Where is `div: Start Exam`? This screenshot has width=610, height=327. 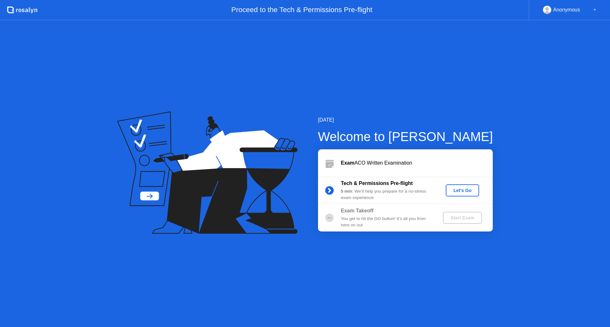
div: Start Exam is located at coordinates (463, 217).